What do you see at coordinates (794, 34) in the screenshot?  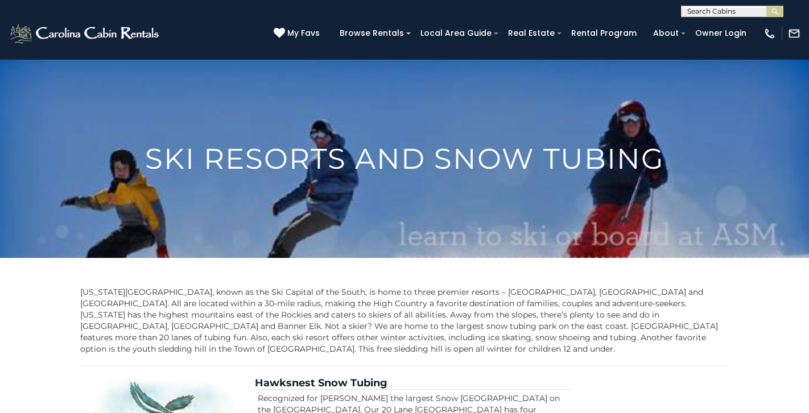 I see `img: mail-regular-white.png` at bounding box center [794, 34].